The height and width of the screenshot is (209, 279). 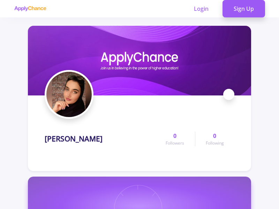 I want to click on span: Followers, so click(x=174, y=143).